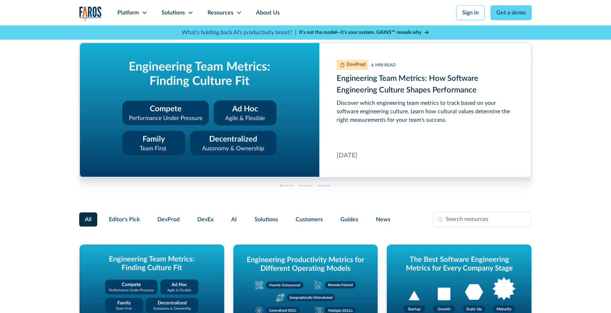 This screenshot has height=313, width=611. Describe the element at coordinates (90, 13) in the screenshot. I see `a: home` at that location.